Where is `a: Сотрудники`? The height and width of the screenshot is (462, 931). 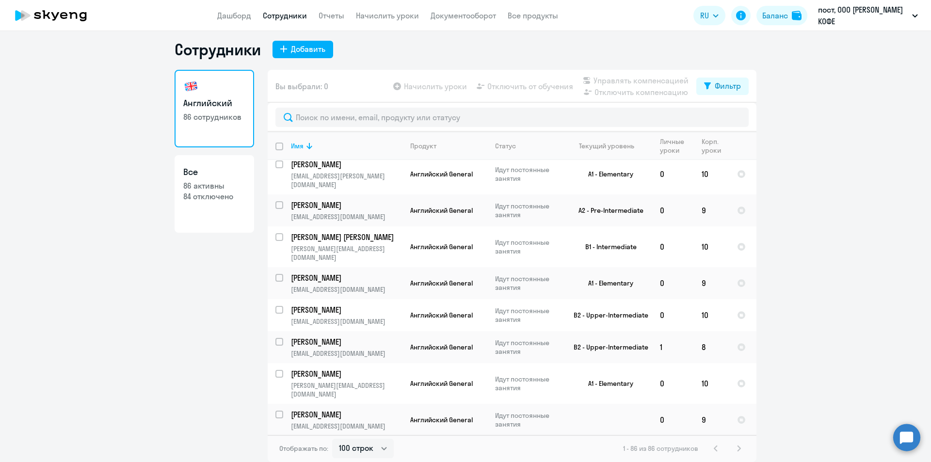 a: Сотрудники is located at coordinates (285, 16).